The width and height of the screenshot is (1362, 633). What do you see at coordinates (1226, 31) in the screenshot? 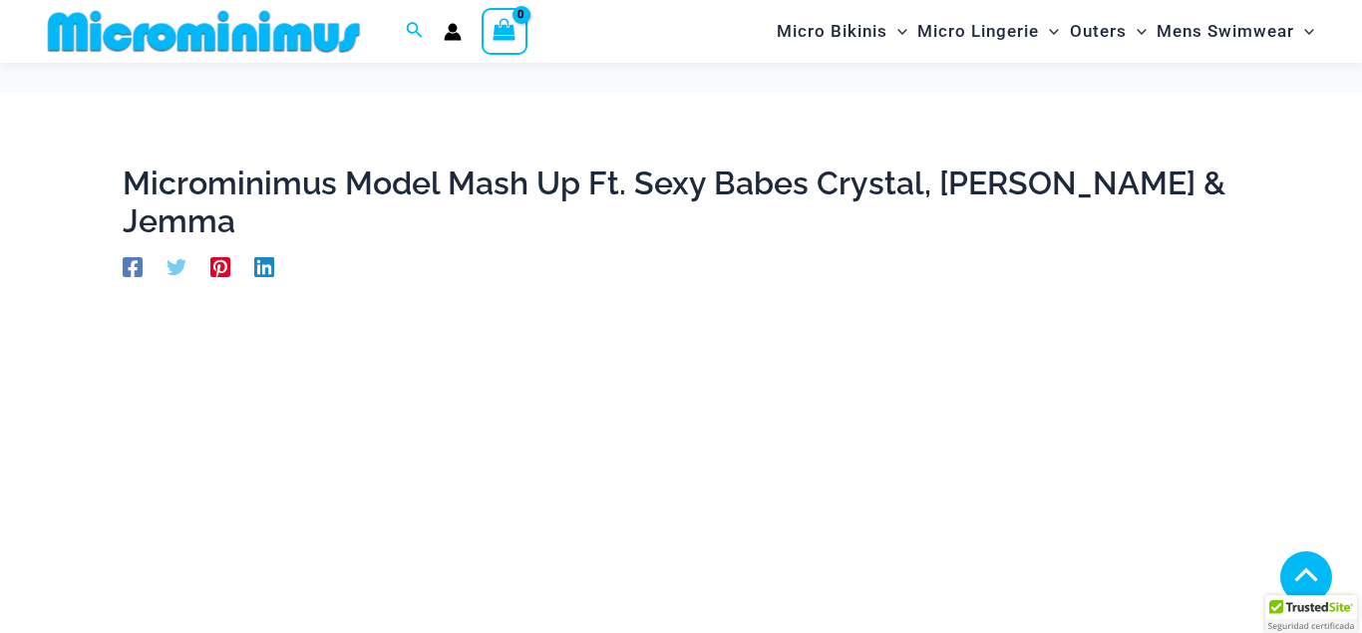
I see `span: Mens Swimwear` at bounding box center [1226, 31].